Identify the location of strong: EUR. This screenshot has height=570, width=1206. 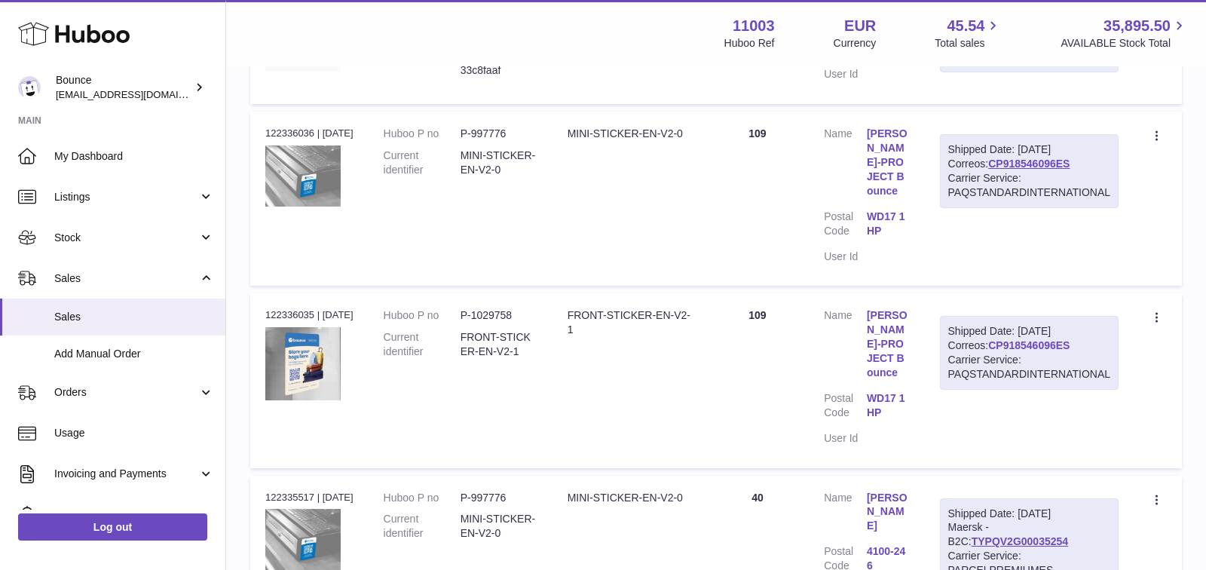
(860, 26).